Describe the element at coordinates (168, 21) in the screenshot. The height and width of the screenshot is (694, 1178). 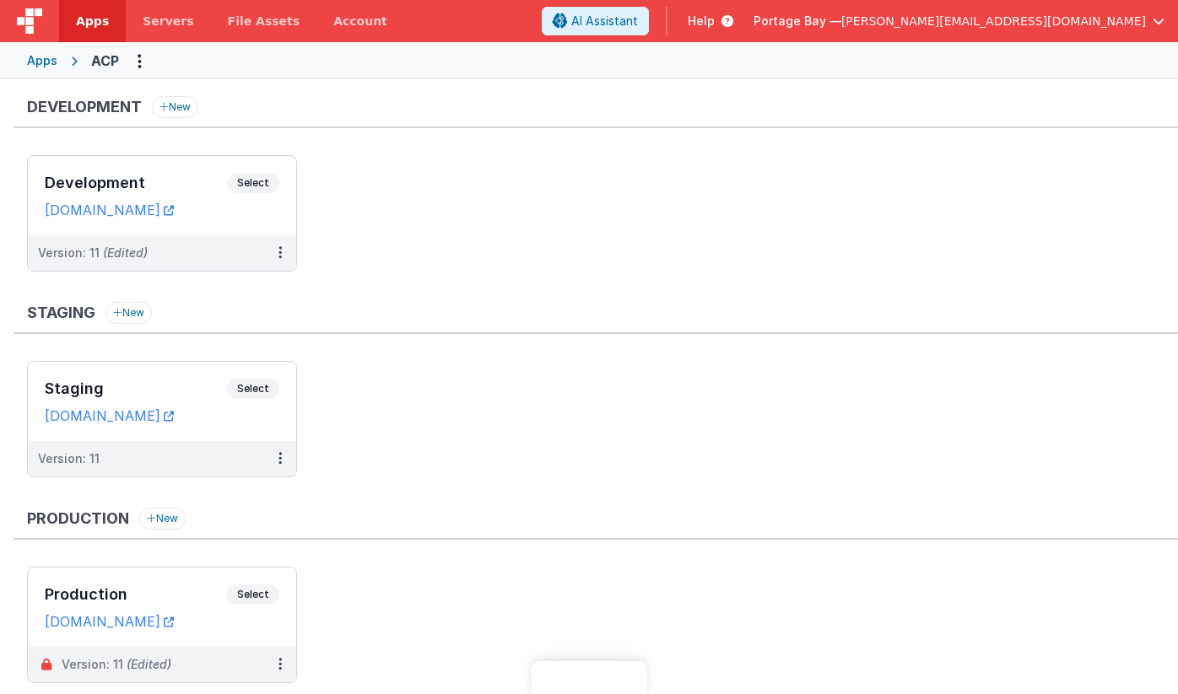
I see `span: Servers` at that location.